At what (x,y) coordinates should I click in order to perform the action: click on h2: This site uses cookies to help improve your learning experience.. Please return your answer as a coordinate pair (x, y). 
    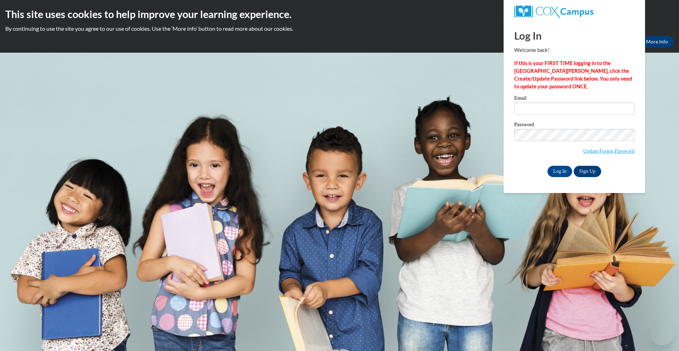
    Looking at the image, I should click on (339, 14).